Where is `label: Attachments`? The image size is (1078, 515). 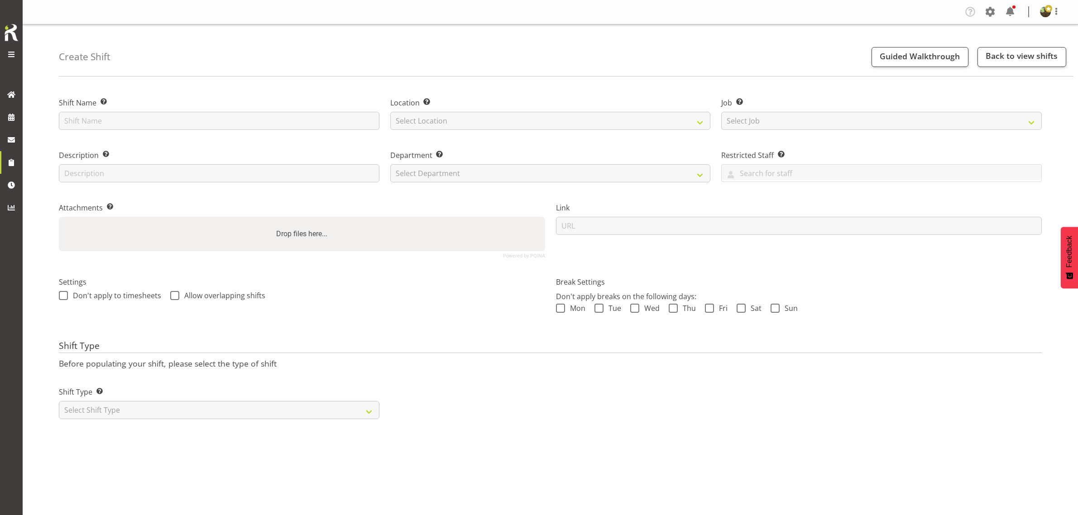 label: Attachments is located at coordinates (302, 208).